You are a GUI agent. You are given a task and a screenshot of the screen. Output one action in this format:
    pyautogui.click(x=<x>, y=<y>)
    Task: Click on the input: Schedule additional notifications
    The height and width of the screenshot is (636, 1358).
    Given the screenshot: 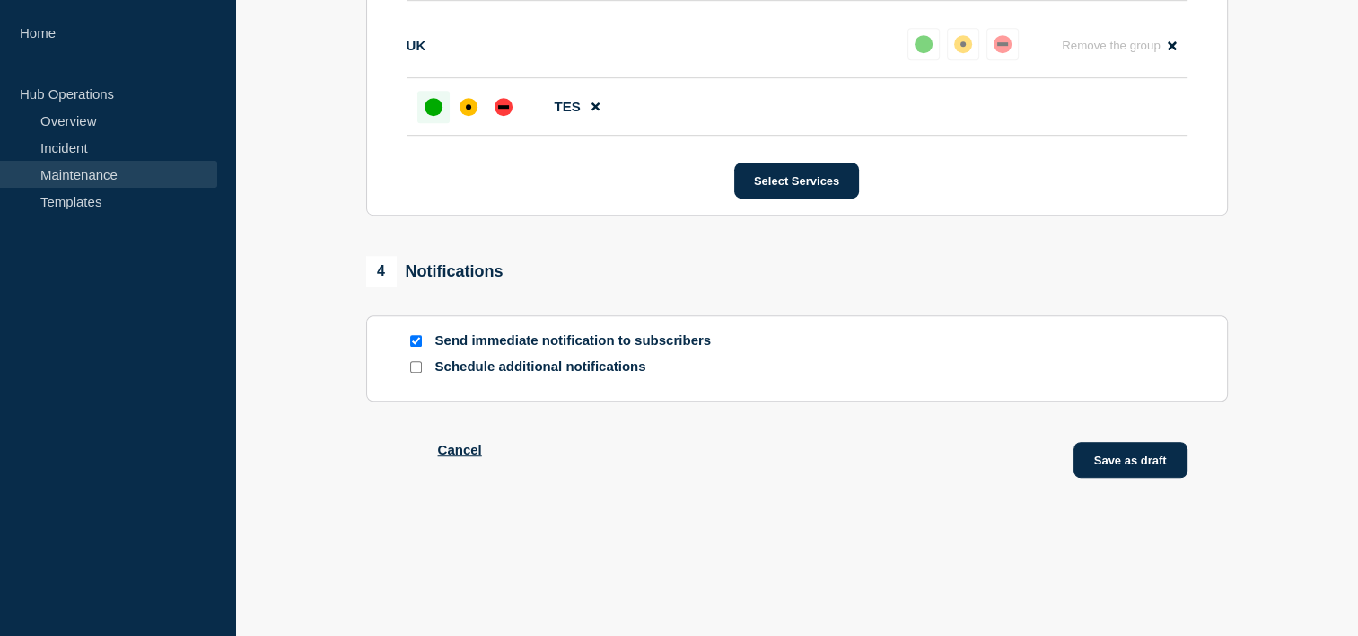 What is the action you would take?
    pyautogui.click(x=416, y=366)
    